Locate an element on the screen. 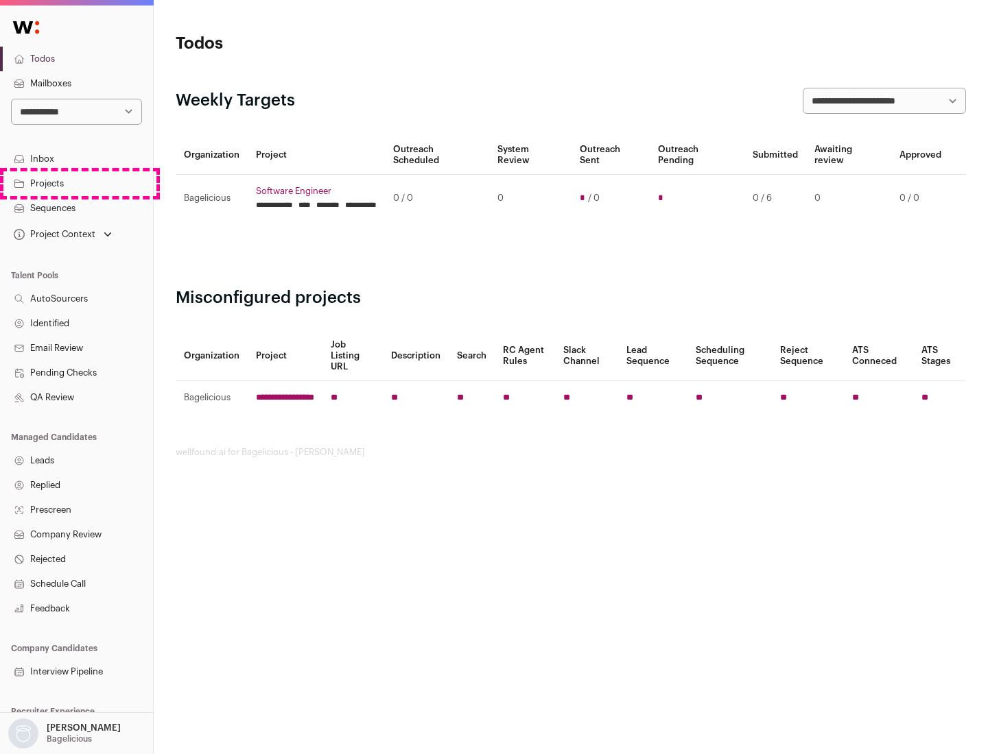  h2: Misconfigured projects is located at coordinates (571, 298).